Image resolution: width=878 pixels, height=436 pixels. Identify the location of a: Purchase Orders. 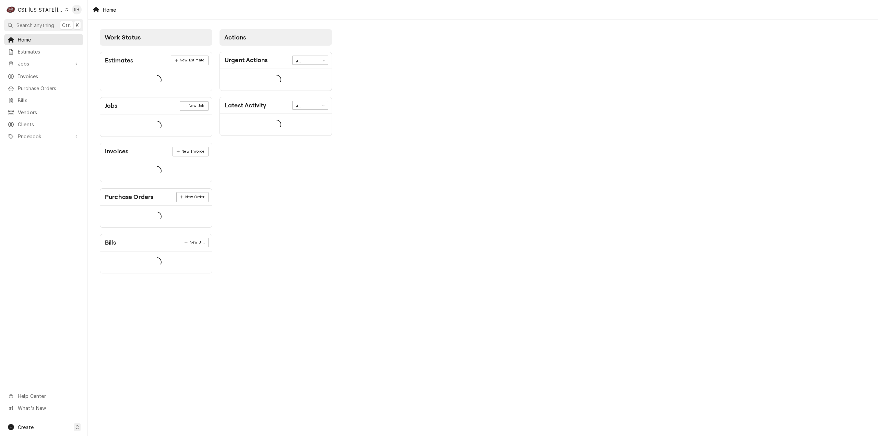
(44, 88).